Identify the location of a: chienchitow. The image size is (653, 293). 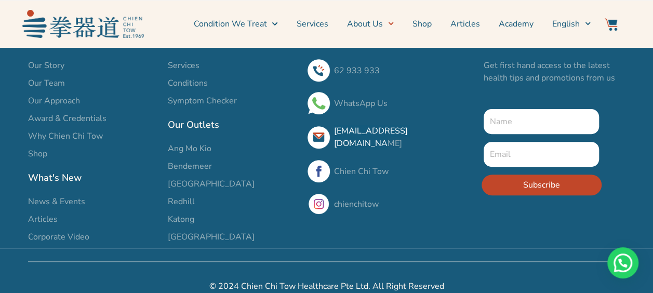
(356, 204).